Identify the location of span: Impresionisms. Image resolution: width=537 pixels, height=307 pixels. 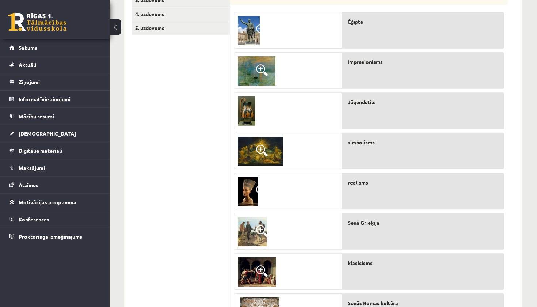
(365, 62).